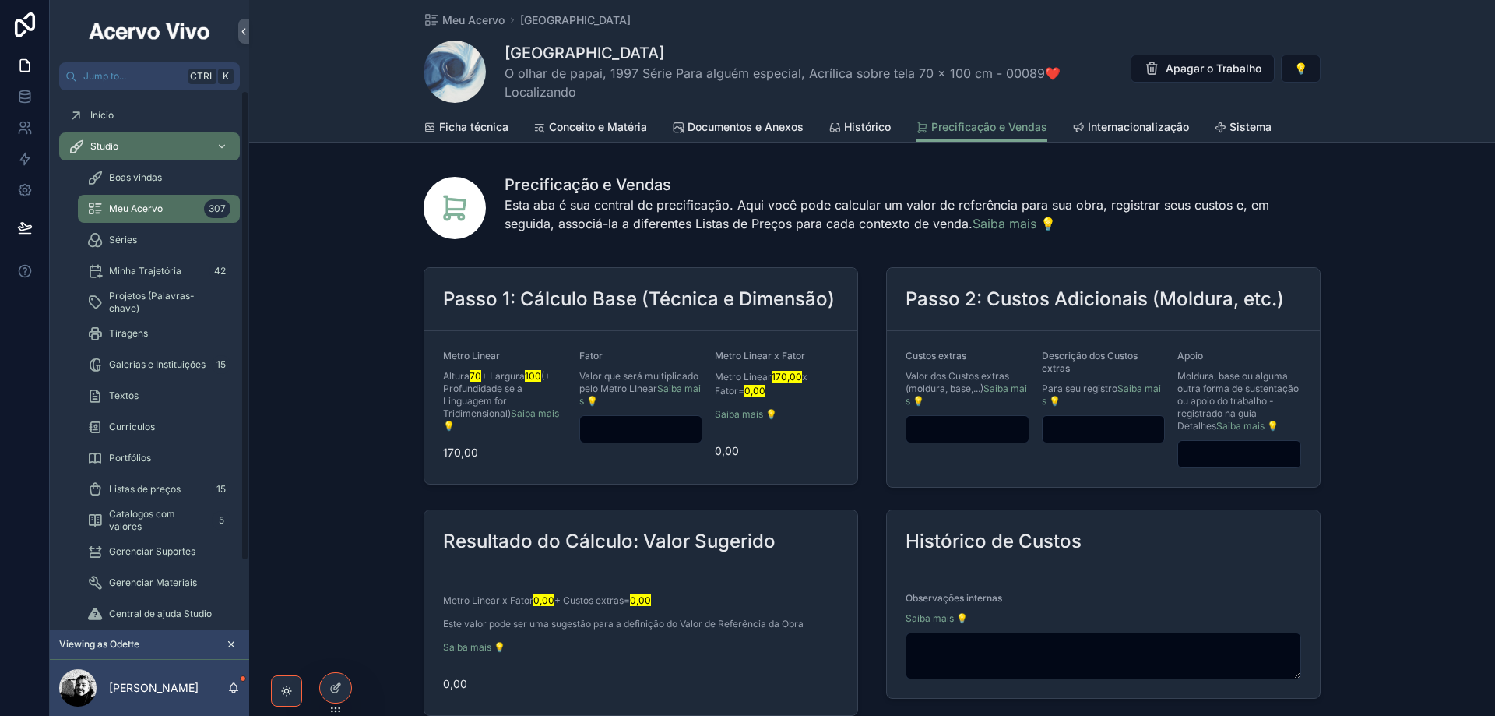 This screenshot has height=716, width=1495. Describe the element at coordinates (641, 389) in the screenshot. I see `span: Valor que será multiplicado pelo Metro LInear` at that location.